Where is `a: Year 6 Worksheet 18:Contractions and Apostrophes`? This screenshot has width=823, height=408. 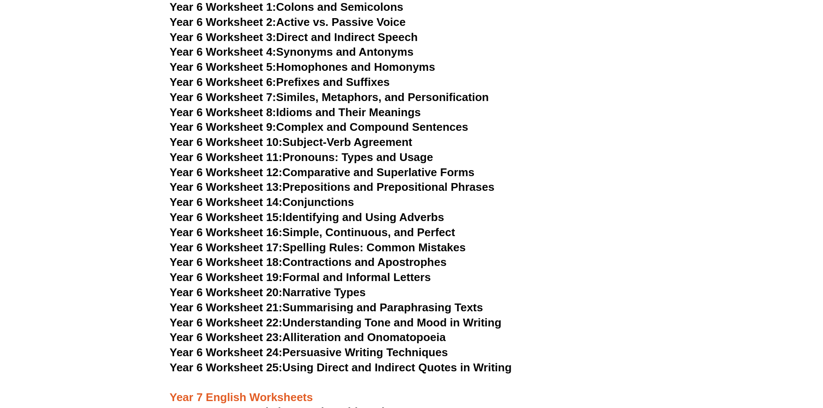
a: Year 6 Worksheet 18:Contractions and Apostrophes is located at coordinates (308, 262).